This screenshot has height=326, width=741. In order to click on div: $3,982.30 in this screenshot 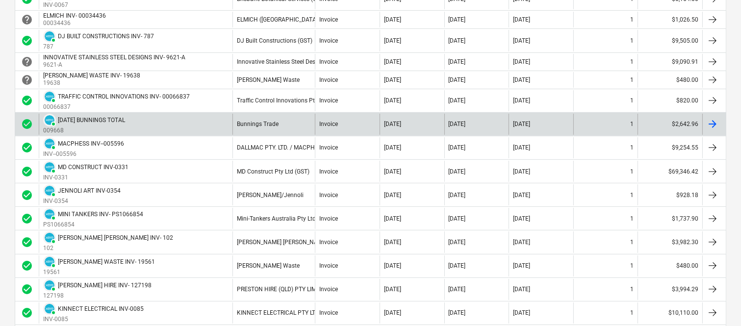, I will do `click(670, 242)`.